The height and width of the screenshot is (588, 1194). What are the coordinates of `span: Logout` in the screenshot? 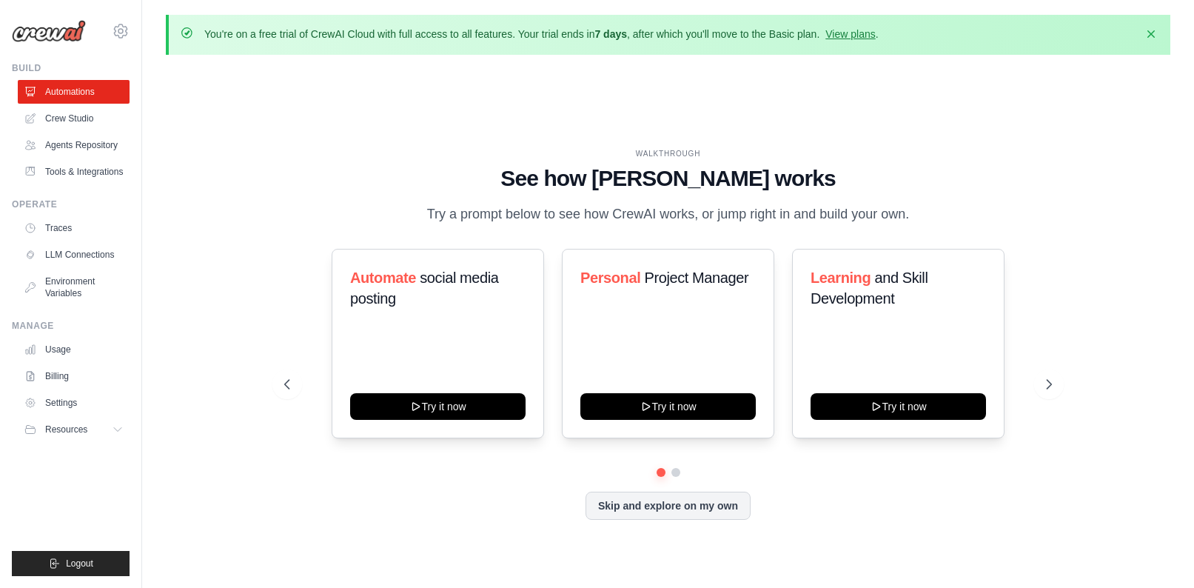 It's located at (79, 563).